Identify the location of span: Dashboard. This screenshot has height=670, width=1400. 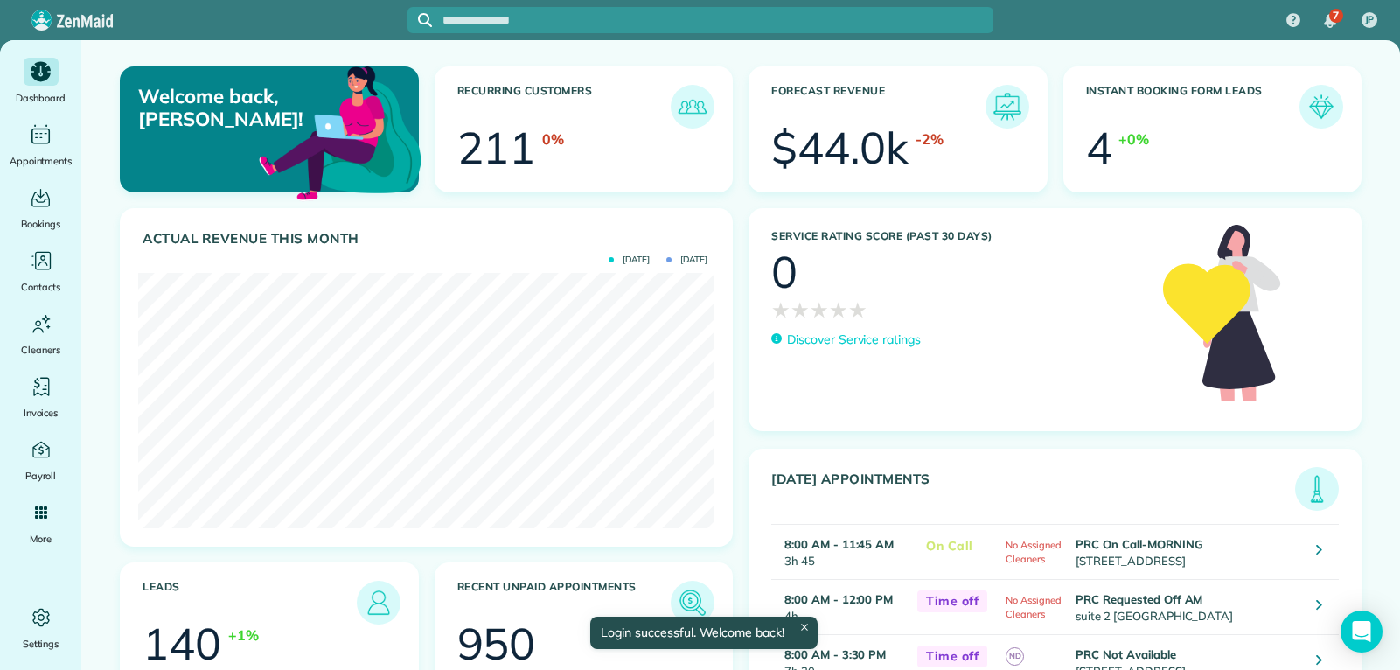
(40, 98).